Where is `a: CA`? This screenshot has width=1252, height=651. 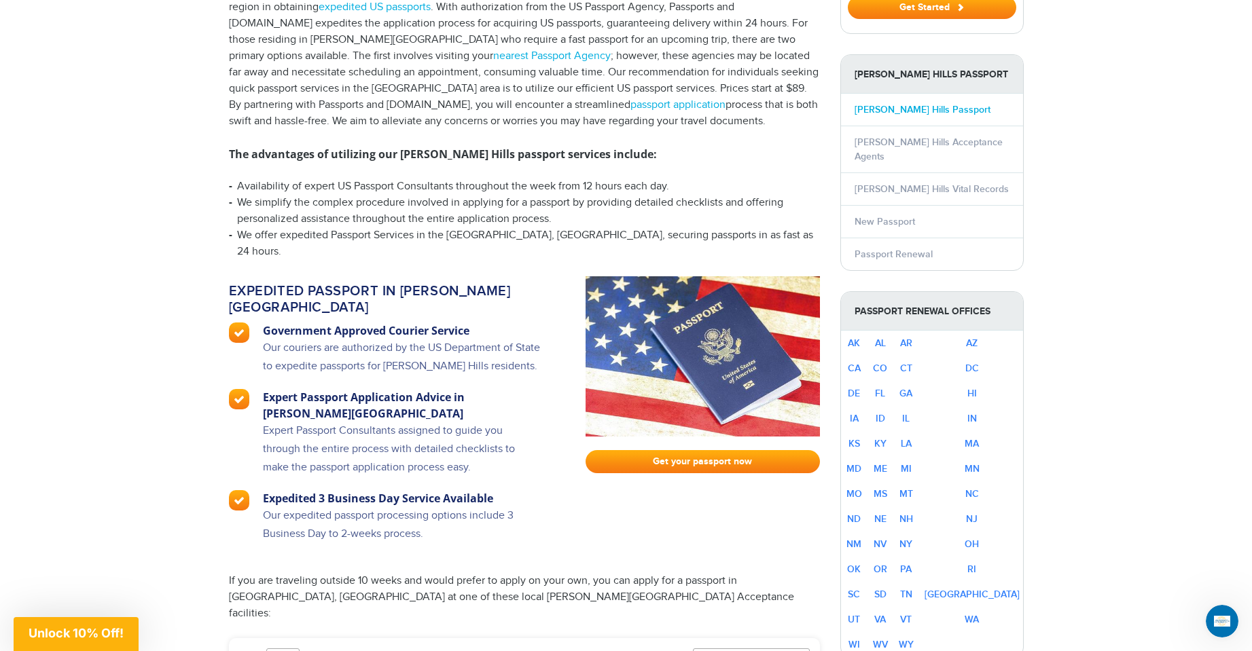
a: CA is located at coordinates (854, 368).